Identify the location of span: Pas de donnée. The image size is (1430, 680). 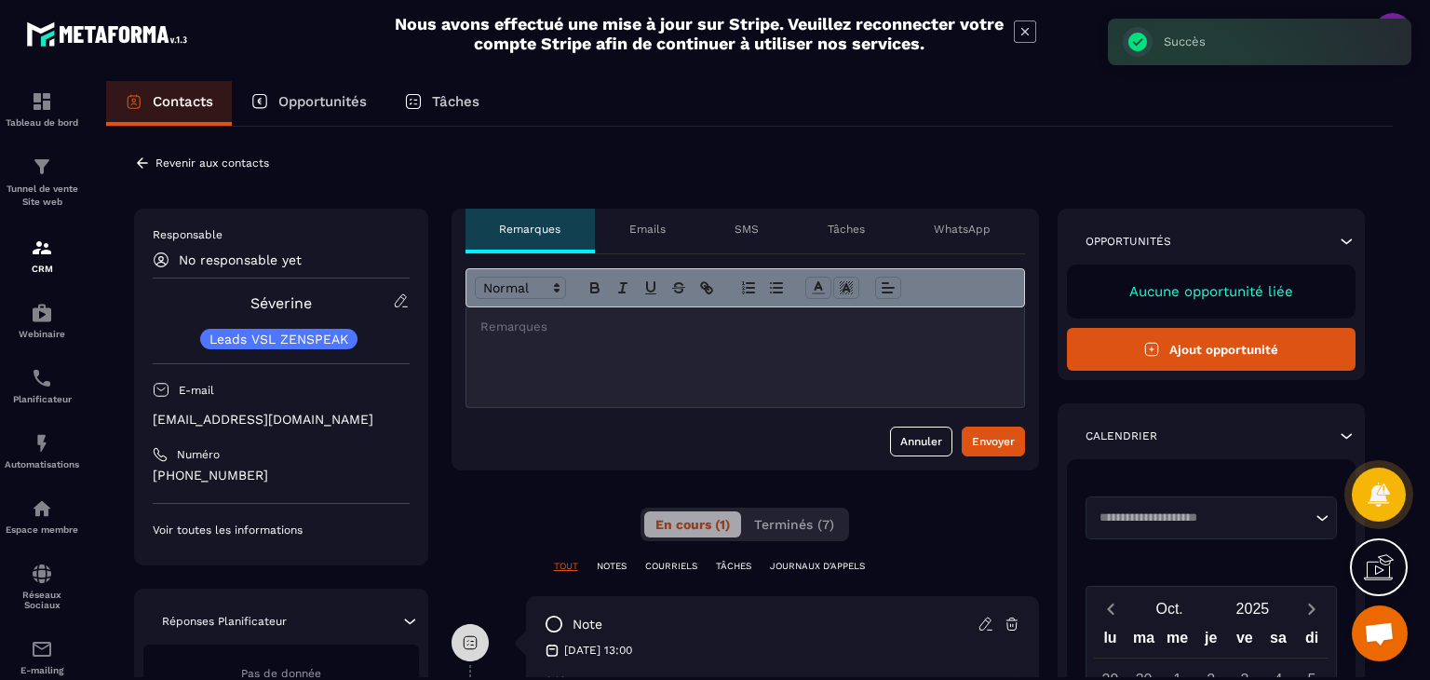
(281, 673).